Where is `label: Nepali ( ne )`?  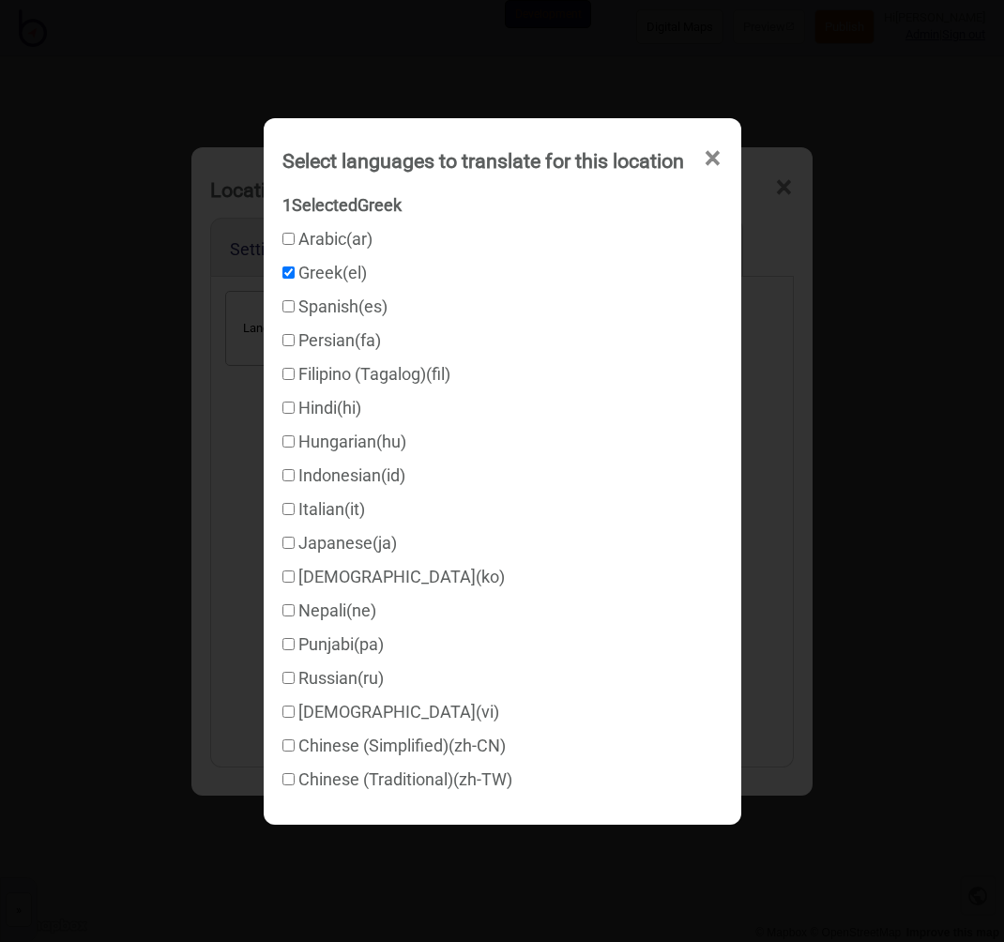
label: Nepali ( ne ) is located at coordinates (329, 610).